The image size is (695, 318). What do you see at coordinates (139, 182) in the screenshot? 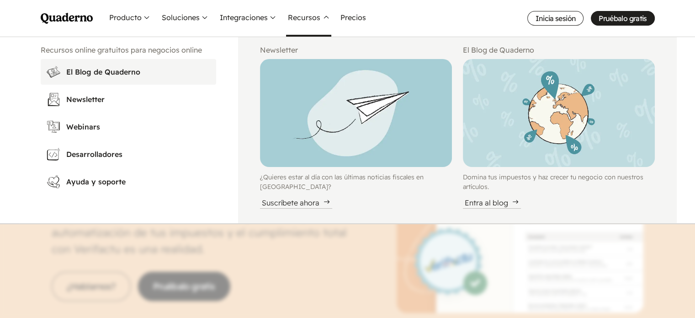
I see `h3: Ayuda y soporte` at bounding box center [139, 182].